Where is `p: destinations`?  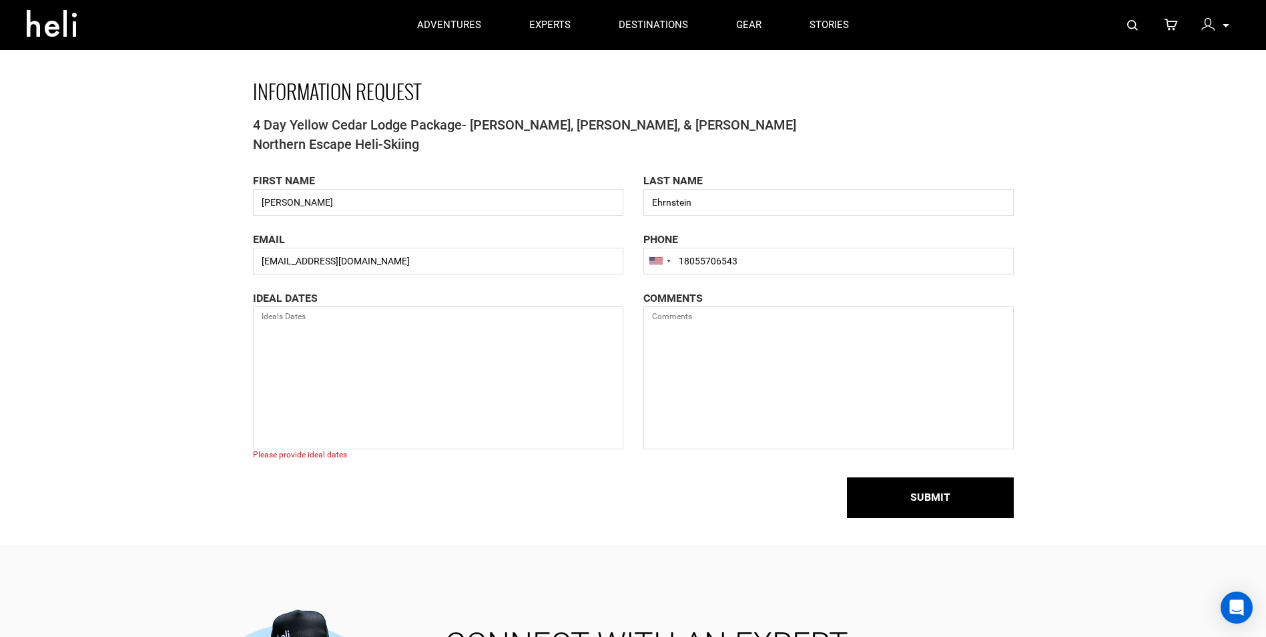 p: destinations is located at coordinates (653, 25).